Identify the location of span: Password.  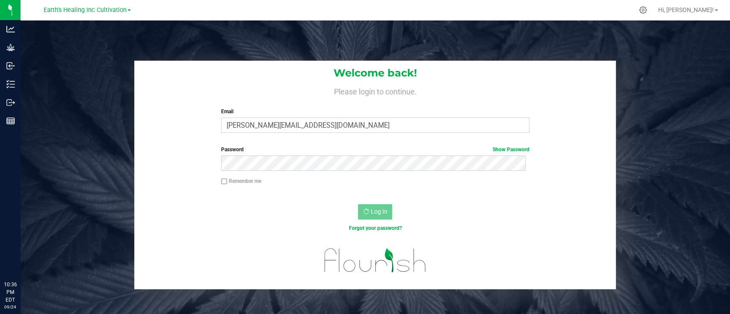
(232, 150).